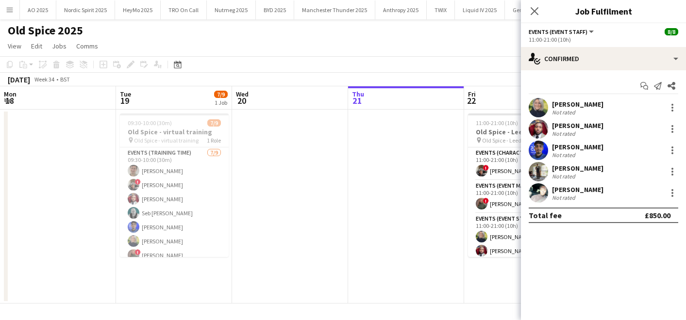 The image size is (686, 320). Describe the element at coordinates (59, 46) in the screenshot. I see `span: Jobs` at that location.